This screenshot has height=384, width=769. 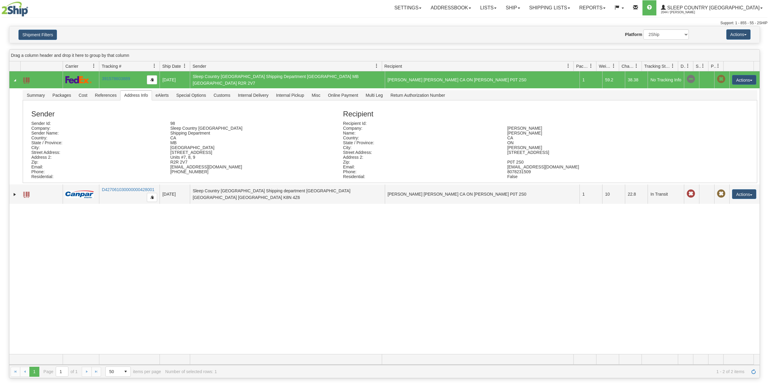 What do you see at coordinates (343, 95) in the screenshot?
I see `span: Online Payment` at bounding box center [343, 95].